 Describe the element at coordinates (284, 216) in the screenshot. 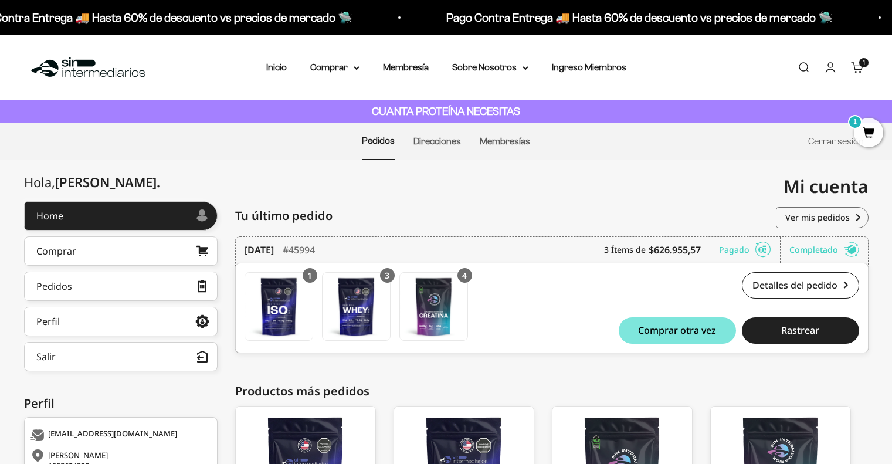

I see `span: Tu último pedido` at that location.